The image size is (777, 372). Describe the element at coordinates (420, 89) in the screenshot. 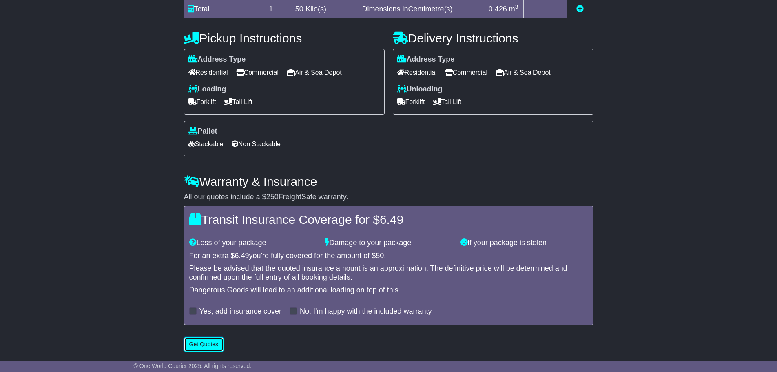

I see `label: Unloading` at that location.